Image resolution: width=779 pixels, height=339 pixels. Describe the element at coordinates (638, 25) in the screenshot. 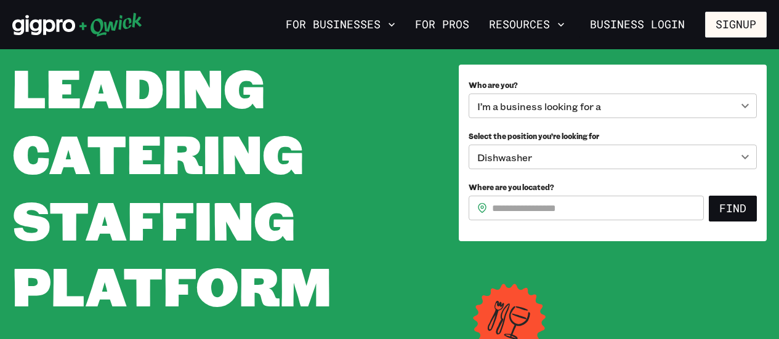

I see `a: Business Login` at that location.